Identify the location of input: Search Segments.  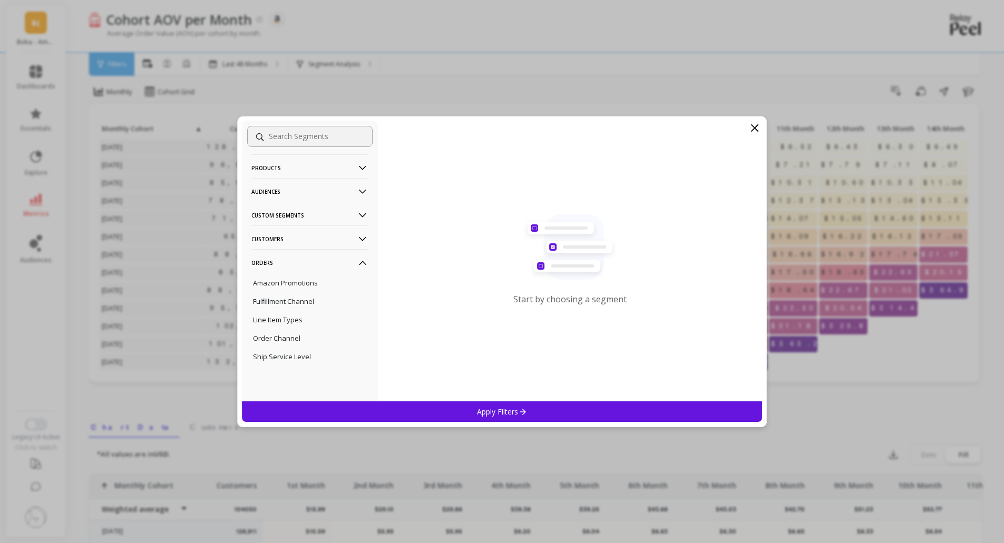
(310, 136).